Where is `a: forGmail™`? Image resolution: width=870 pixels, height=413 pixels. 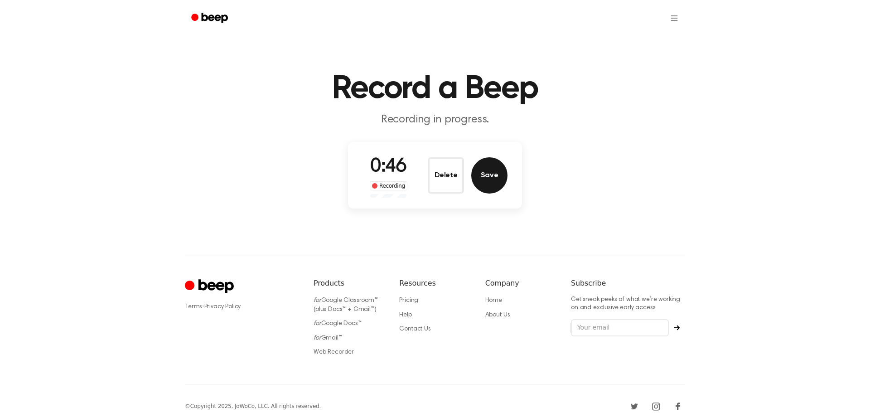 a: forGmail™ is located at coordinates (327, 338).